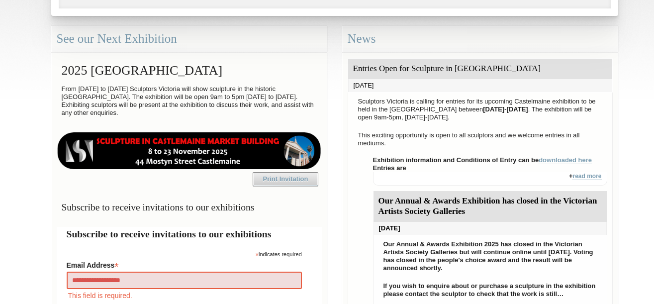 The height and width of the screenshot is (304, 654). I want to click on label: Email Address, so click(184, 264).